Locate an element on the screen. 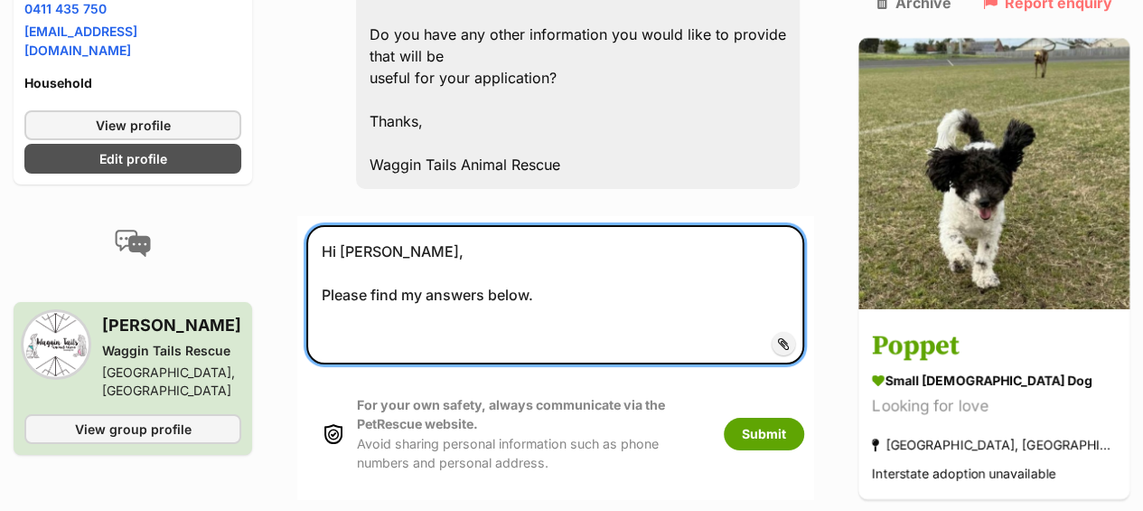  h4: Household is located at coordinates (133, 82).